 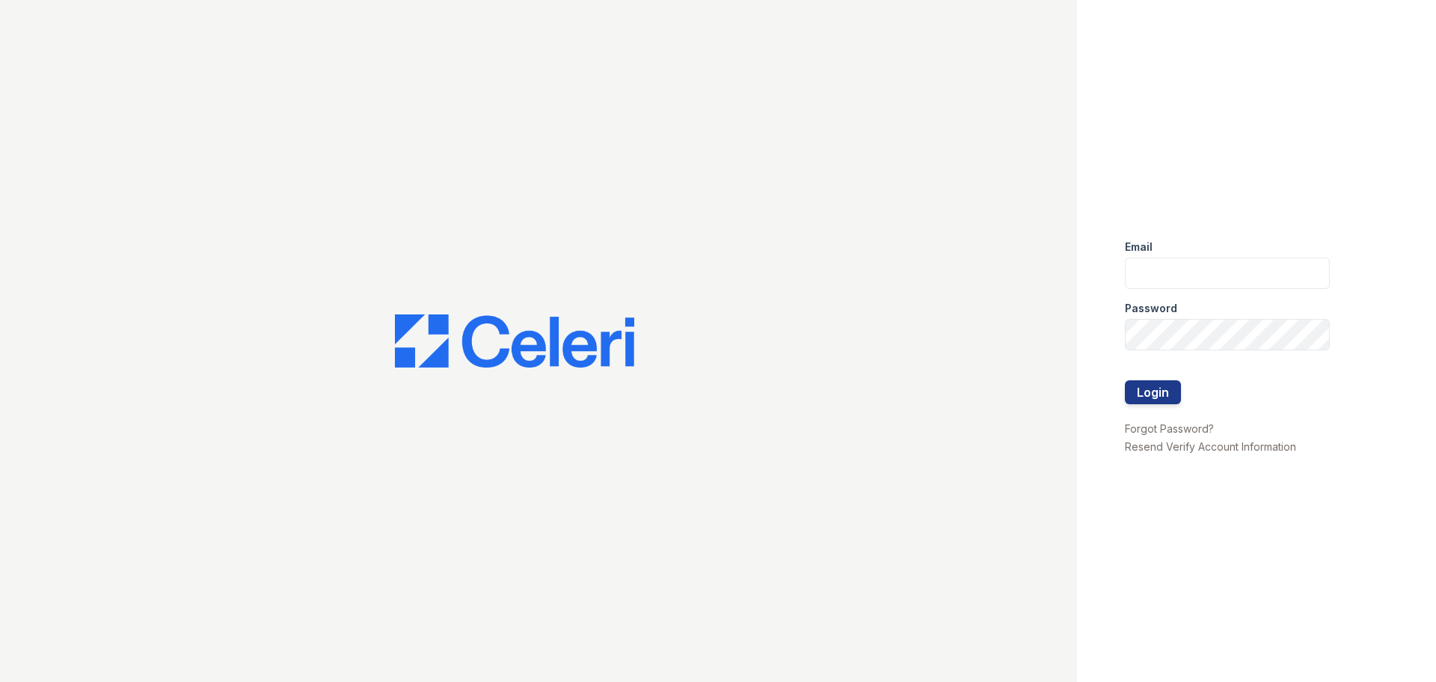 What do you see at coordinates (1139, 247) in the screenshot?
I see `label: Email` at bounding box center [1139, 247].